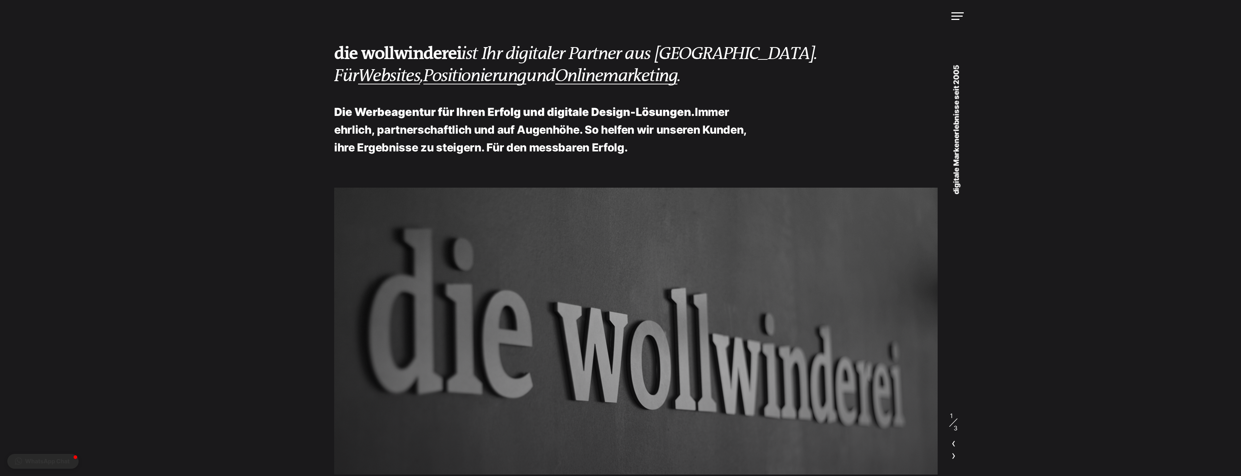 The width and height of the screenshot is (1241, 476). Describe the element at coordinates (617, 76) in the screenshot. I see `a: Onlinemarketing` at that location.